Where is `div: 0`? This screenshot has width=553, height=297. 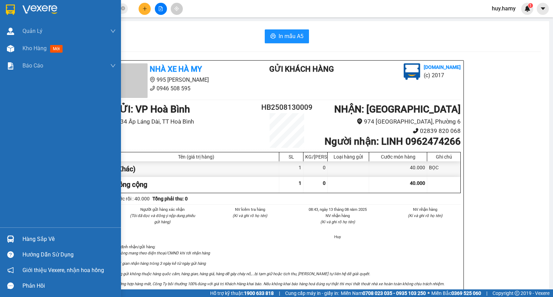
div: 0 is located at coordinates (316, 169).